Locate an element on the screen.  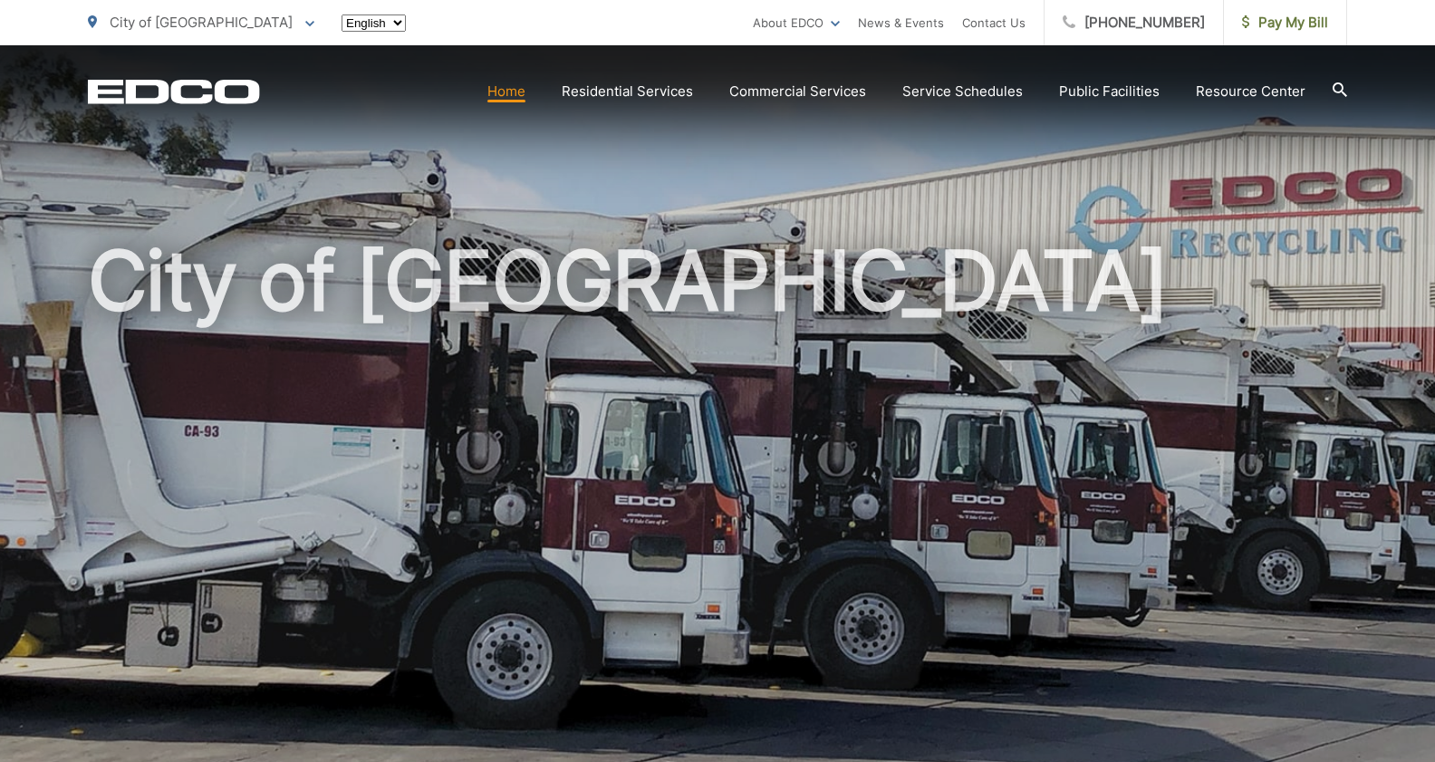
a: Service Schedules is located at coordinates (962, 92).